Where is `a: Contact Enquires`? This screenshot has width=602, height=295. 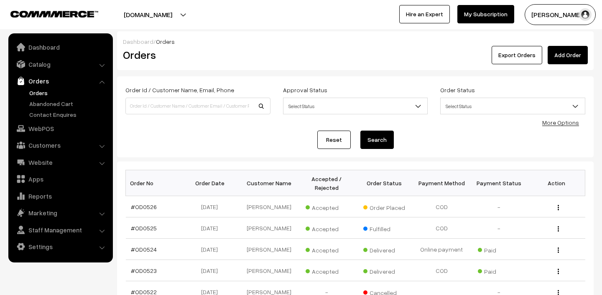 a: Contact Enquires is located at coordinates (69, 114).